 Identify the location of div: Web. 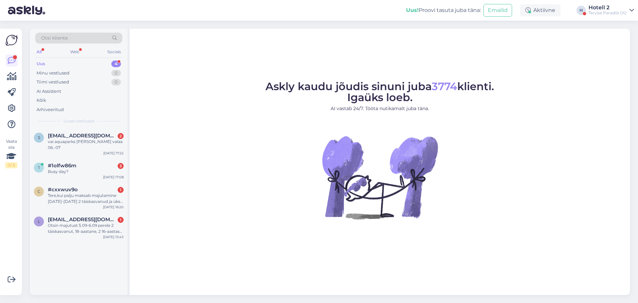
(74, 52).